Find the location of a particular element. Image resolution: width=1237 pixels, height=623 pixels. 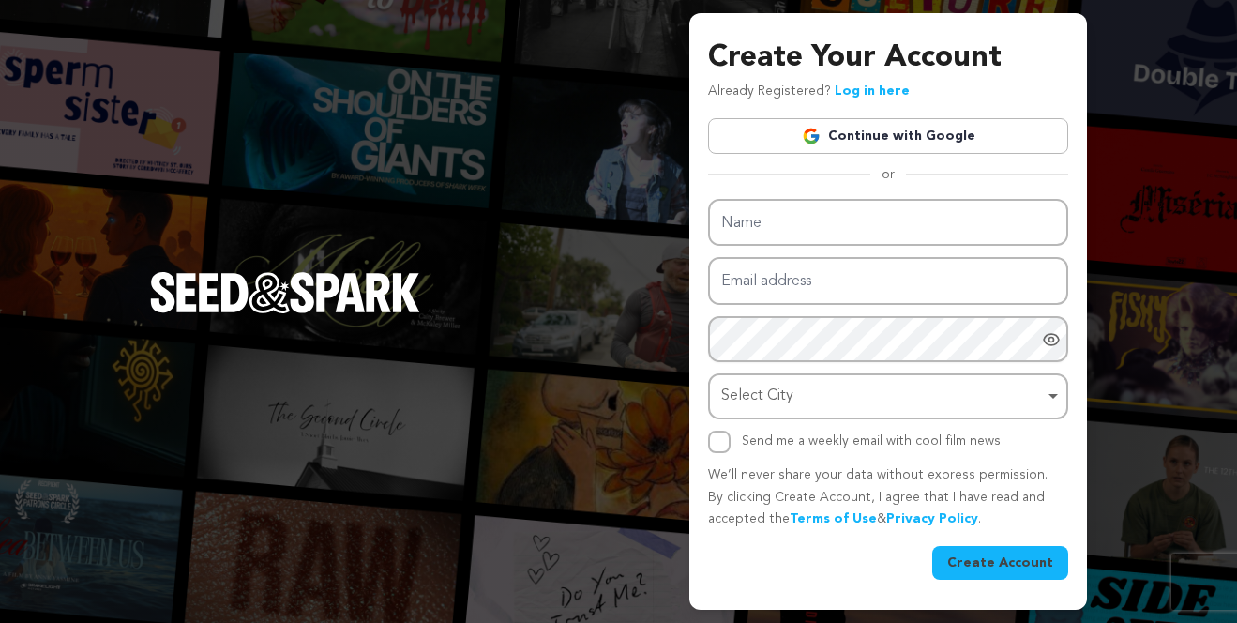

p: We’ll never share your data without express permission. By clicking Create Account, I agree that ... is located at coordinates (888, 497).